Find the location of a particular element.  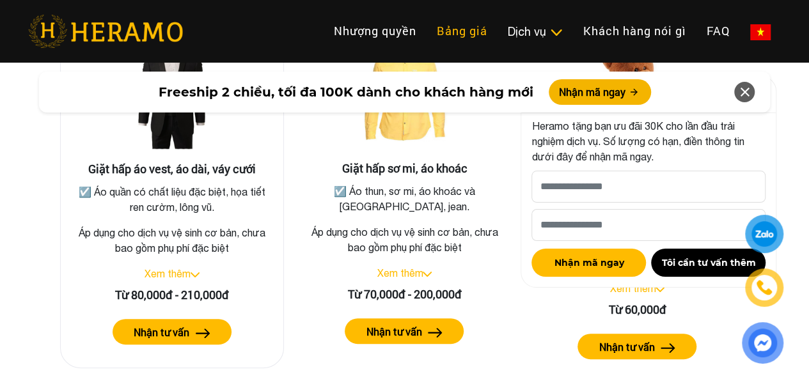

img: heramo-logo.png is located at coordinates (106, 31).